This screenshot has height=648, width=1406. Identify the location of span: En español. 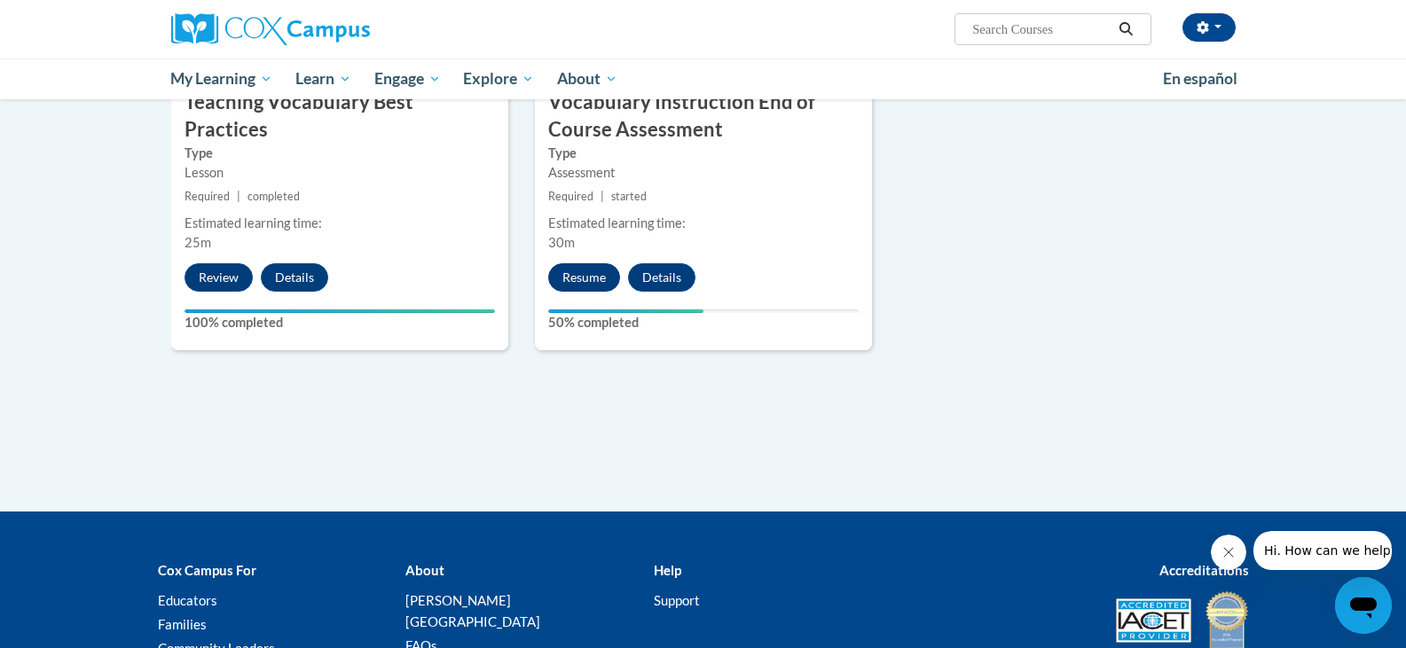
(1200, 78).